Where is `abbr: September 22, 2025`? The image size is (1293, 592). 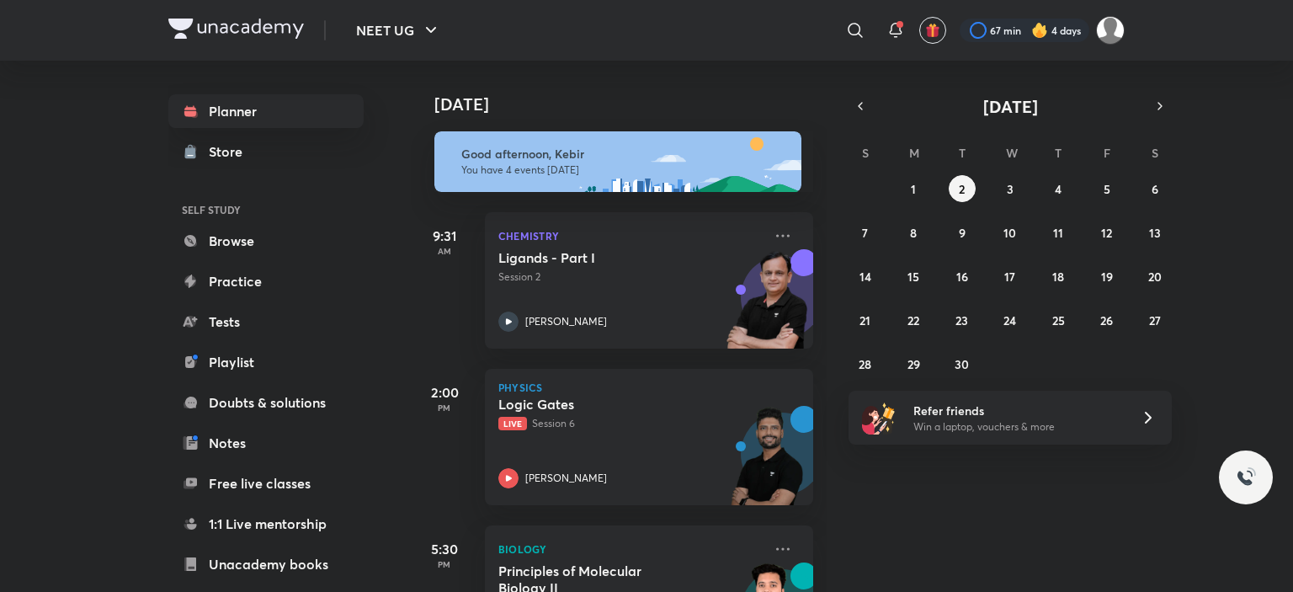 abbr: September 22, 2025 is located at coordinates (914, 320).